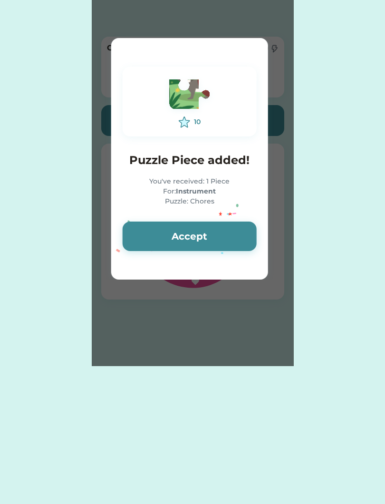 Image resolution: width=385 pixels, height=504 pixels. I want to click on img: Vector.svg, so click(190, 95).